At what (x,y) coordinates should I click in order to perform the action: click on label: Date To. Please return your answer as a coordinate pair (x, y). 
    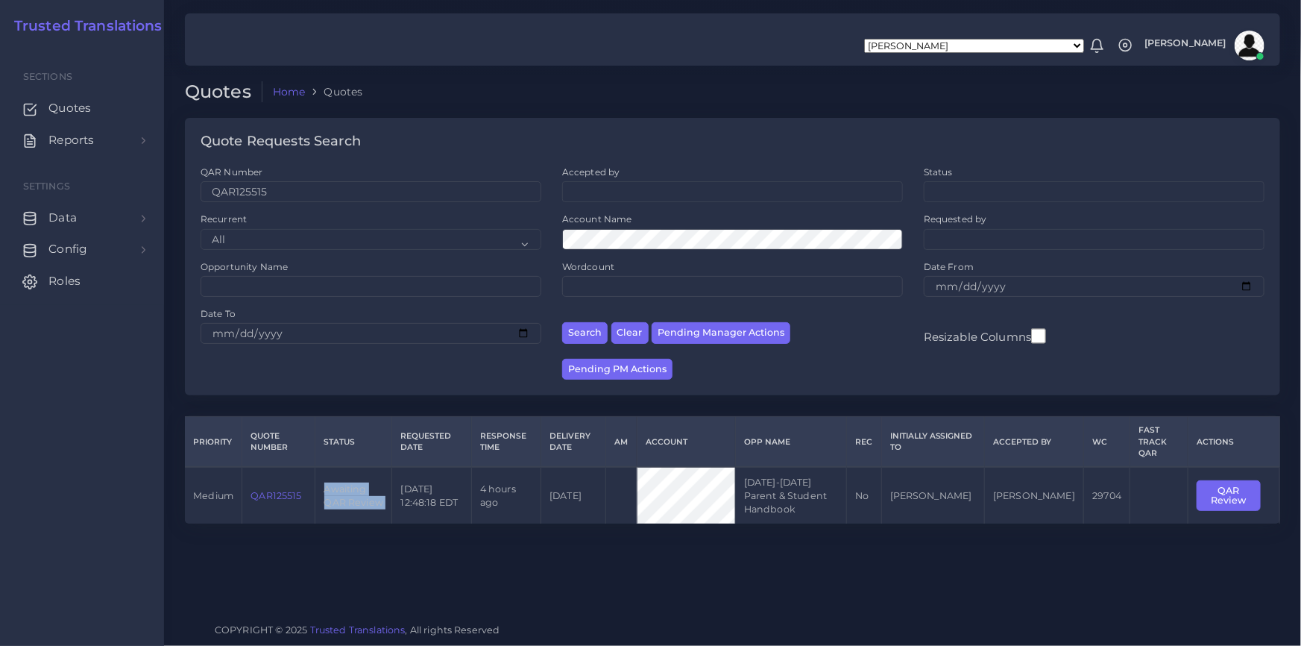
    Looking at the image, I should click on (218, 313).